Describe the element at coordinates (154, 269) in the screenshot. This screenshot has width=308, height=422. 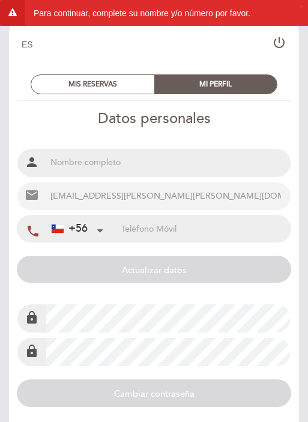
I see `button: Actualizar datos` at that location.